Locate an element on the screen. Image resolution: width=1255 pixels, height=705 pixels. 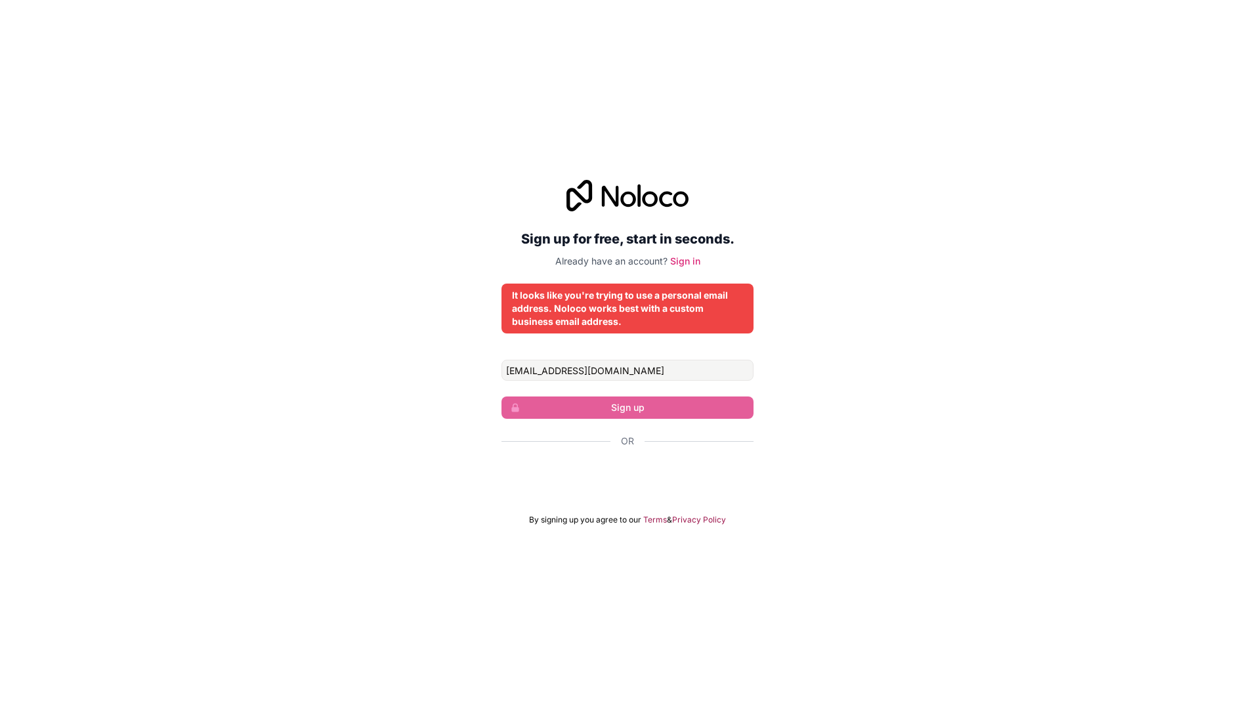
span: By signing up you agree to our is located at coordinates (585, 520).